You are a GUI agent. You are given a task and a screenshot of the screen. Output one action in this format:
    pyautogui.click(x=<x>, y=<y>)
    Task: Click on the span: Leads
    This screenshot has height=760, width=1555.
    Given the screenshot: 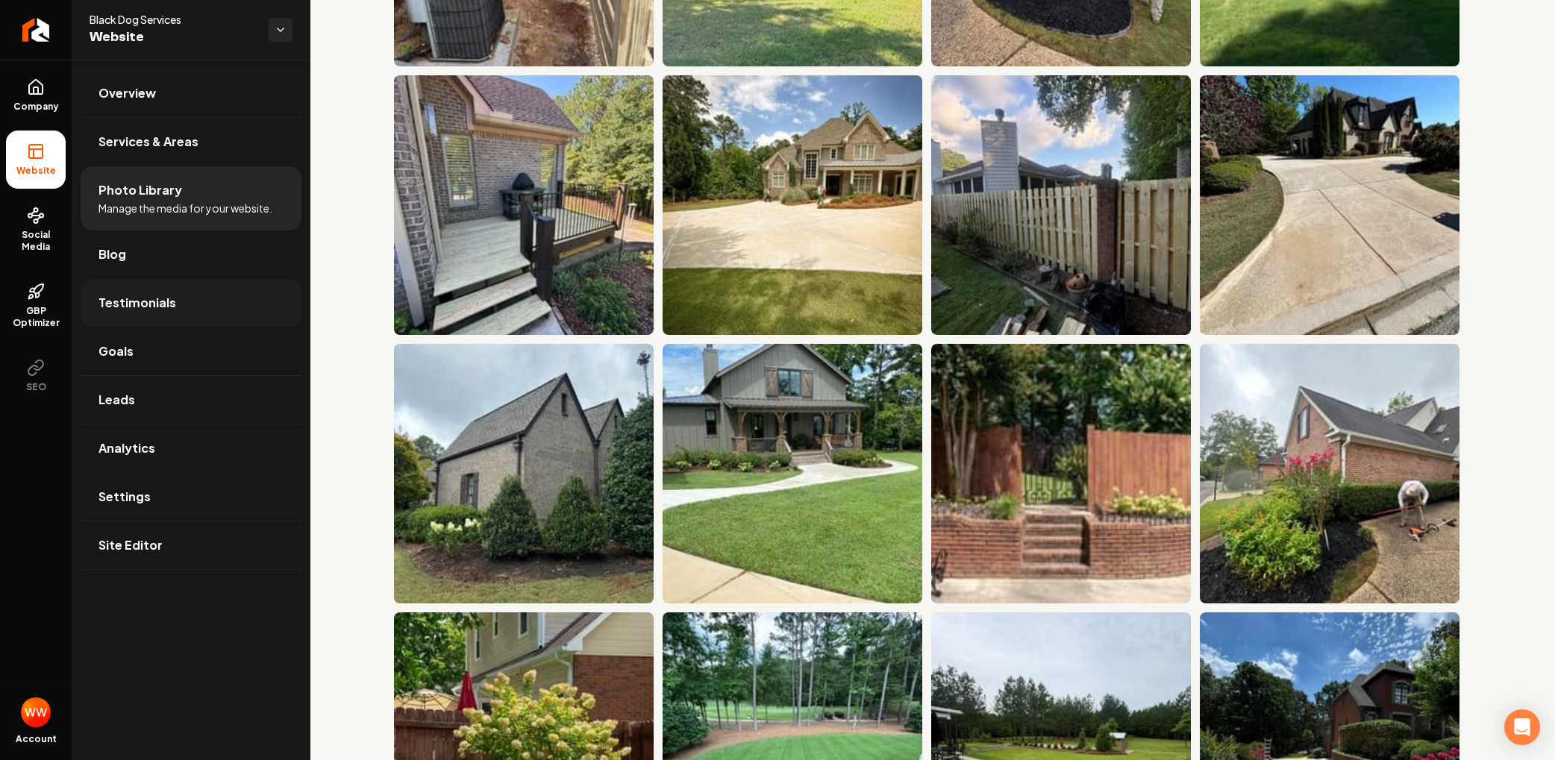 What is the action you would take?
    pyautogui.click(x=116, y=400)
    